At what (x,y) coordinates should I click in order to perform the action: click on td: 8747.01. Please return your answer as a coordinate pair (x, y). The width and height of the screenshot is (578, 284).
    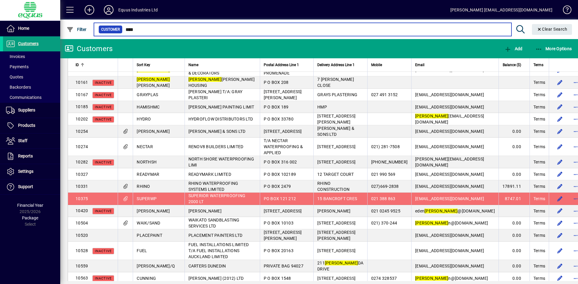
    Looking at the image, I should click on (514, 199).